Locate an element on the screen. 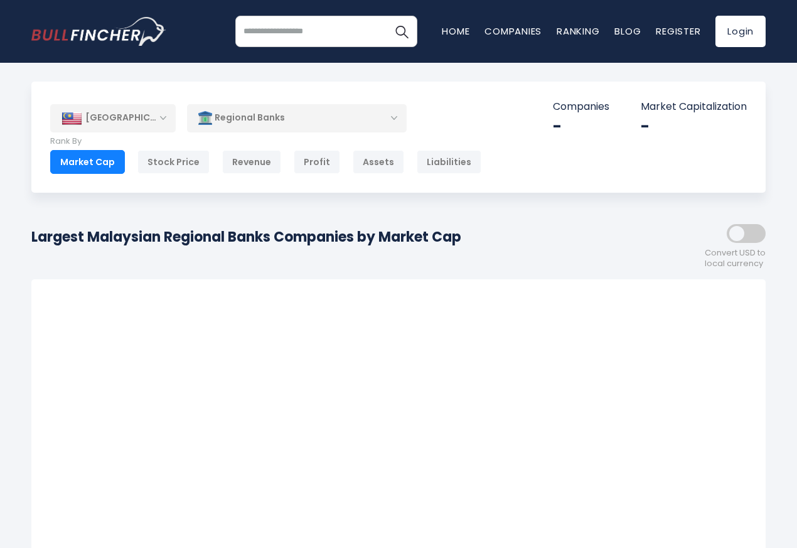 This screenshot has width=797, height=548. p: Companies is located at coordinates (581, 107).